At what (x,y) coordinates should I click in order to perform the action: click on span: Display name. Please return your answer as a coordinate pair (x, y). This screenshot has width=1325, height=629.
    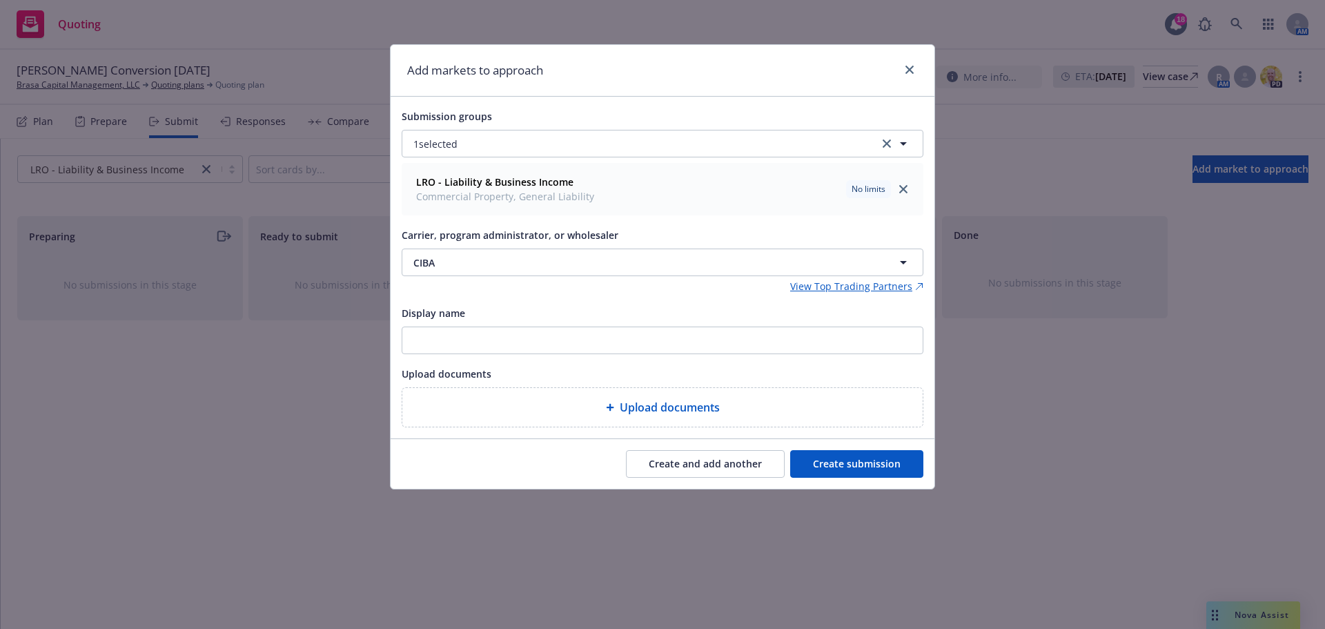
    Looking at the image, I should click on (433, 313).